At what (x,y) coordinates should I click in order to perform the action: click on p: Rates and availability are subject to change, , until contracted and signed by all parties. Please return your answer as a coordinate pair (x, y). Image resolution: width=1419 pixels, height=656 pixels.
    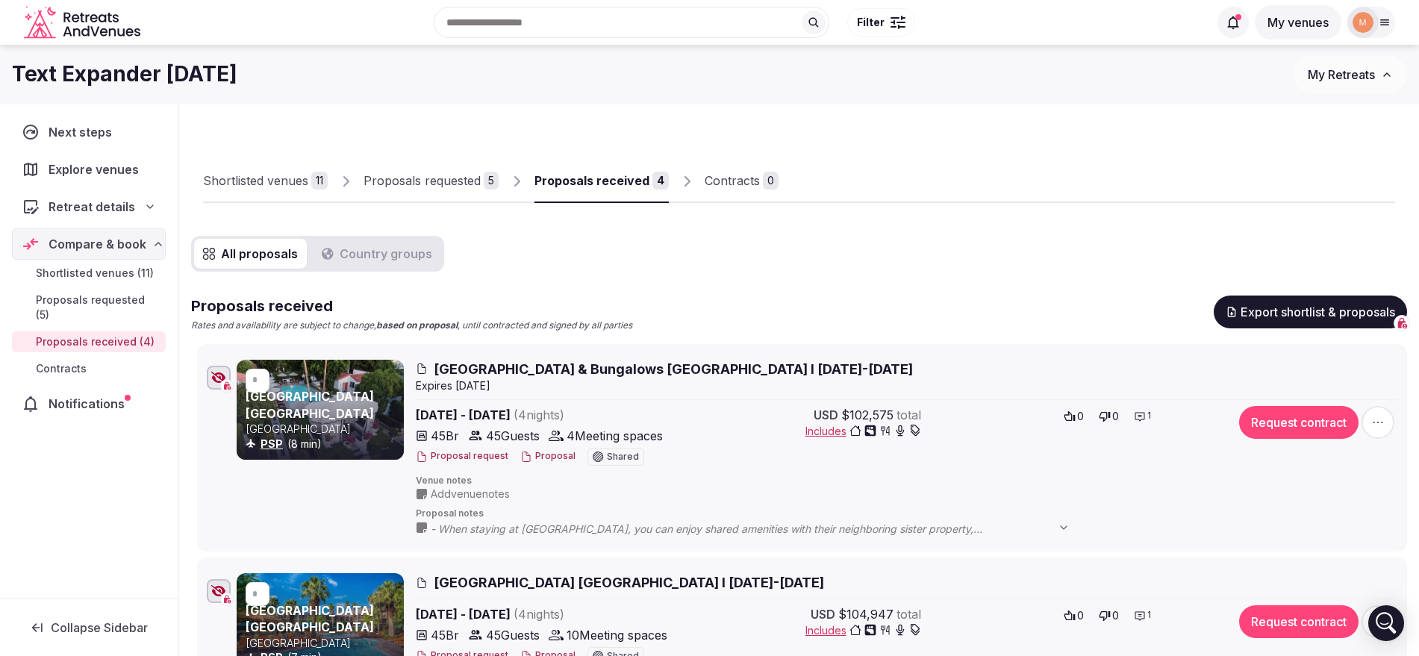
    Looking at the image, I should click on (411, 325).